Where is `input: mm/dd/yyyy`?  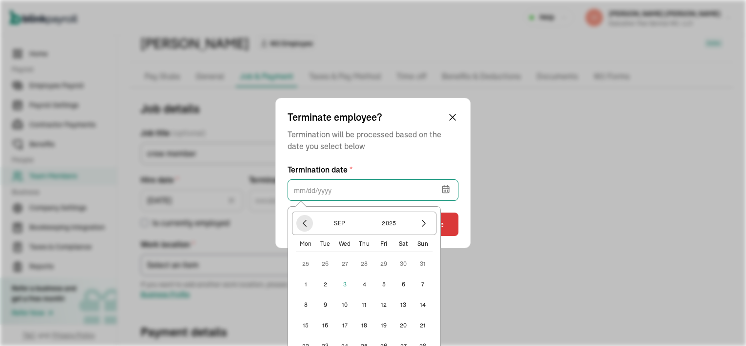 input: mm/dd/yyyy is located at coordinates (373, 190).